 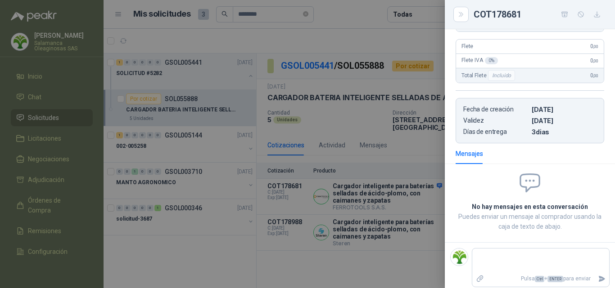 What do you see at coordinates (489, 76) in the screenshot?
I see `span: Total Flete` at bounding box center [489, 76].